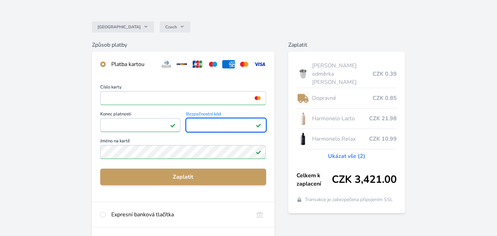  Describe the element at coordinates (259, 64) in the screenshot. I see `img: visa.svg` at that location.